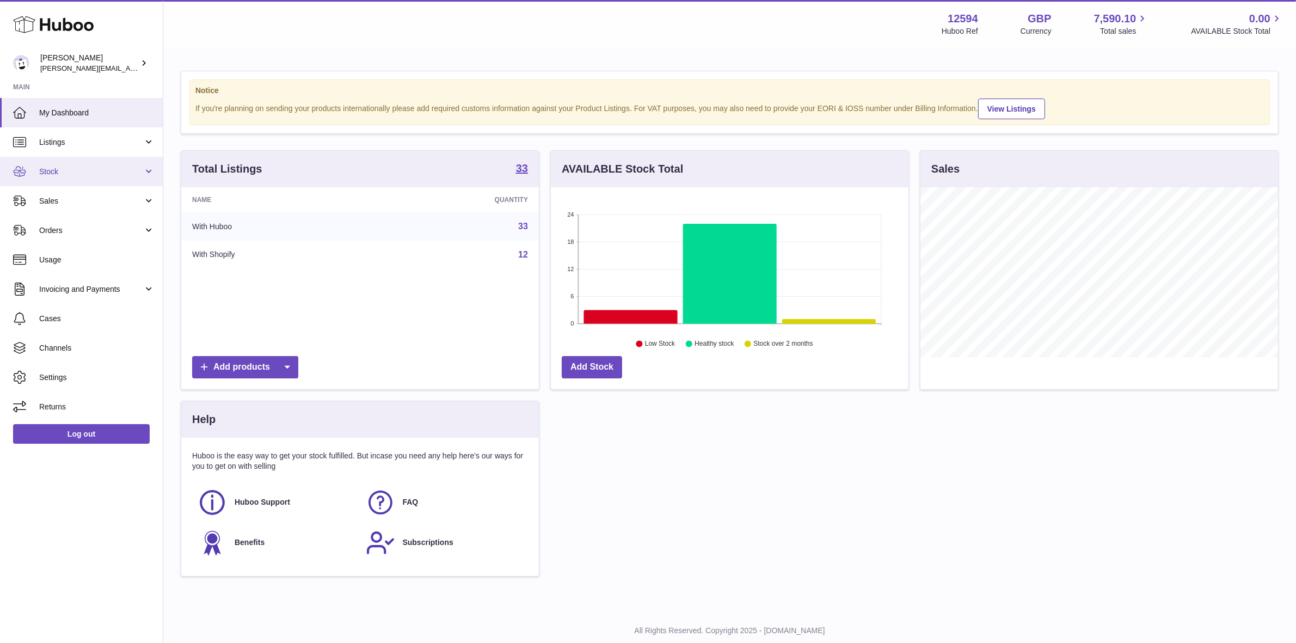 The image size is (1296, 643). I want to click on span: Orders, so click(91, 230).